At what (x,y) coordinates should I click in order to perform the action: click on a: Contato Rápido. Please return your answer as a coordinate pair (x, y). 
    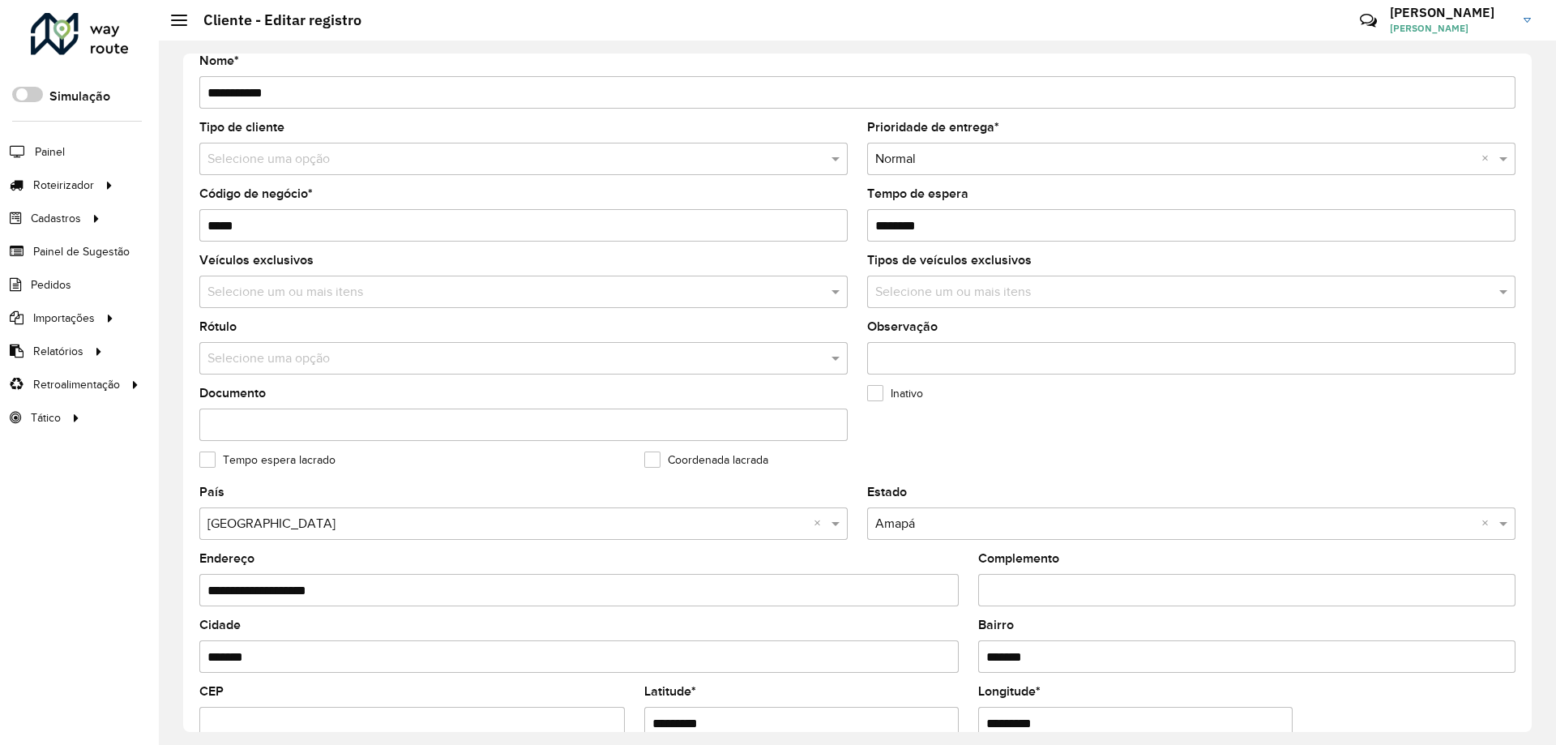
    Looking at the image, I should click on (1368, 20).